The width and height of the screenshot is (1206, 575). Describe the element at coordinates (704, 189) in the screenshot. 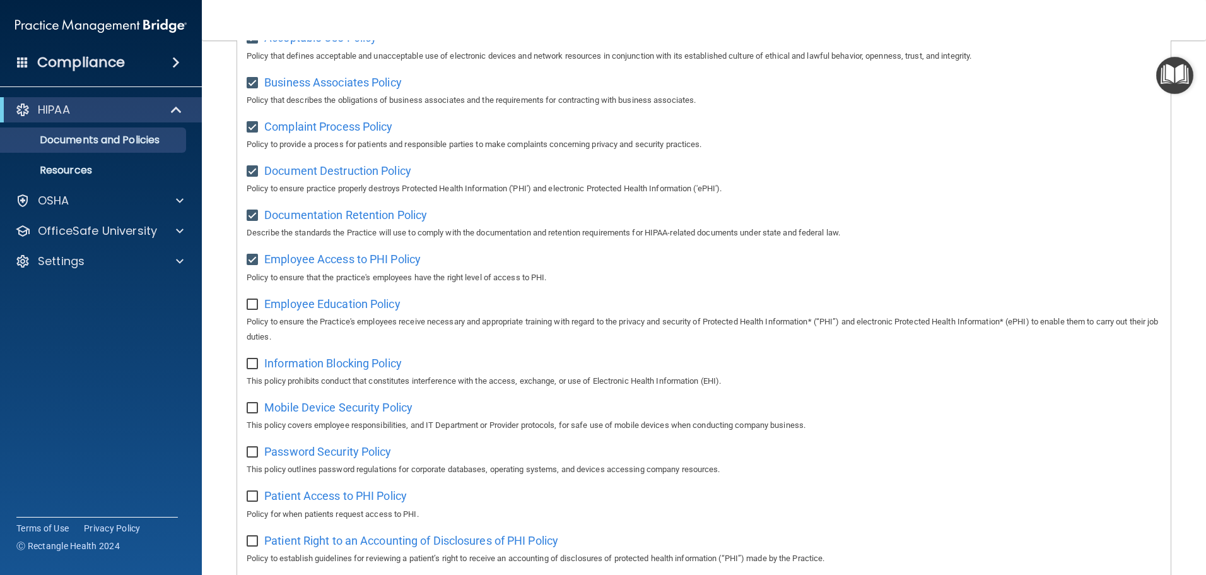

I see `p: Policy to ensure practice properly destroys Protected Health Information ('PHI') and electronic P...` at that location.